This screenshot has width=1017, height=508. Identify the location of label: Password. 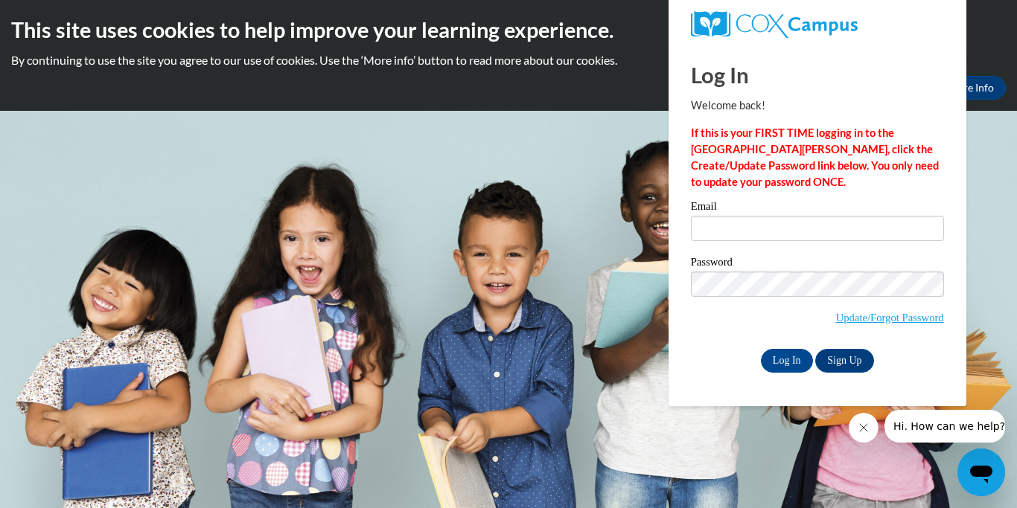
(817, 264).